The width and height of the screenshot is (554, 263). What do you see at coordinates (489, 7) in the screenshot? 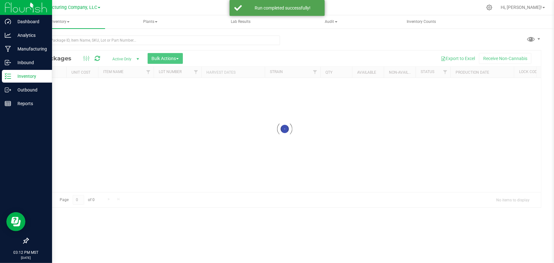
I see `div: Manage settings` at bounding box center [489, 7].